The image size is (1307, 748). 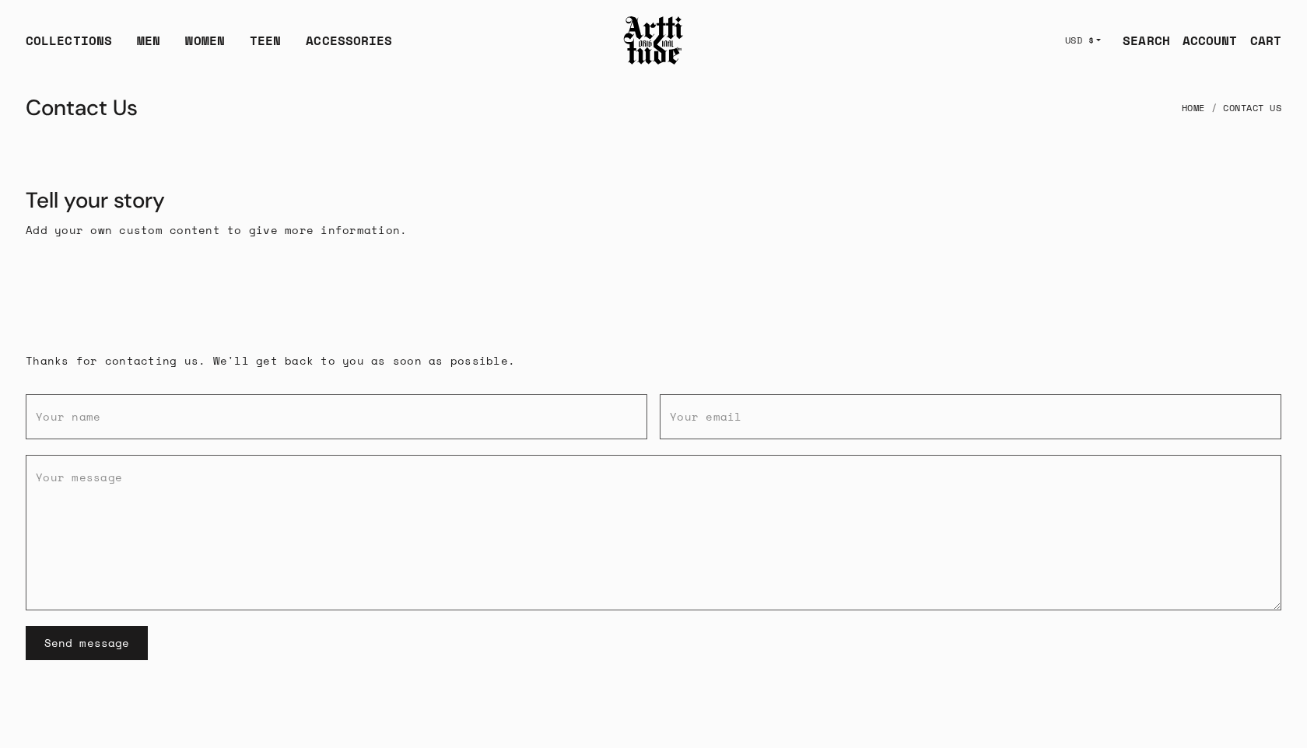 What do you see at coordinates (1243, 108) in the screenshot?
I see `li: Contact Us` at bounding box center [1243, 108].